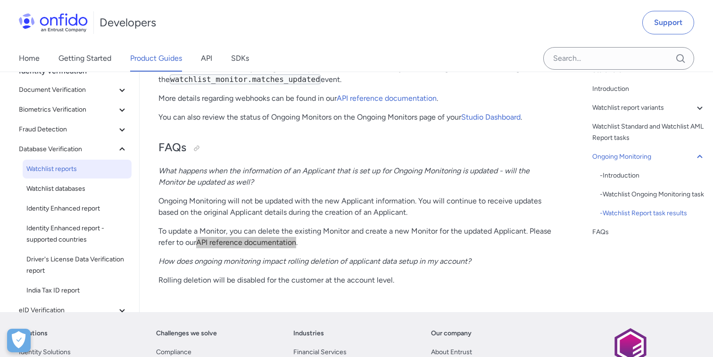 Image resolution: width=713 pixels, height=357 pixels. I want to click on div: Ongoing Monitoring, so click(648, 157).